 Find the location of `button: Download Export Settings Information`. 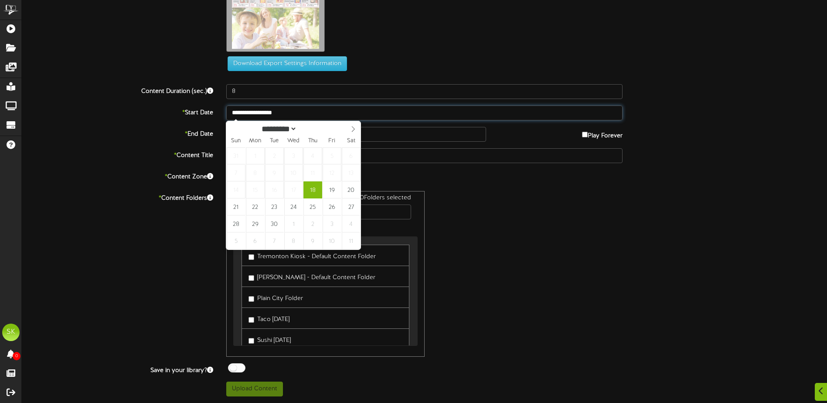

button: Download Export Settings Information is located at coordinates (287, 64).